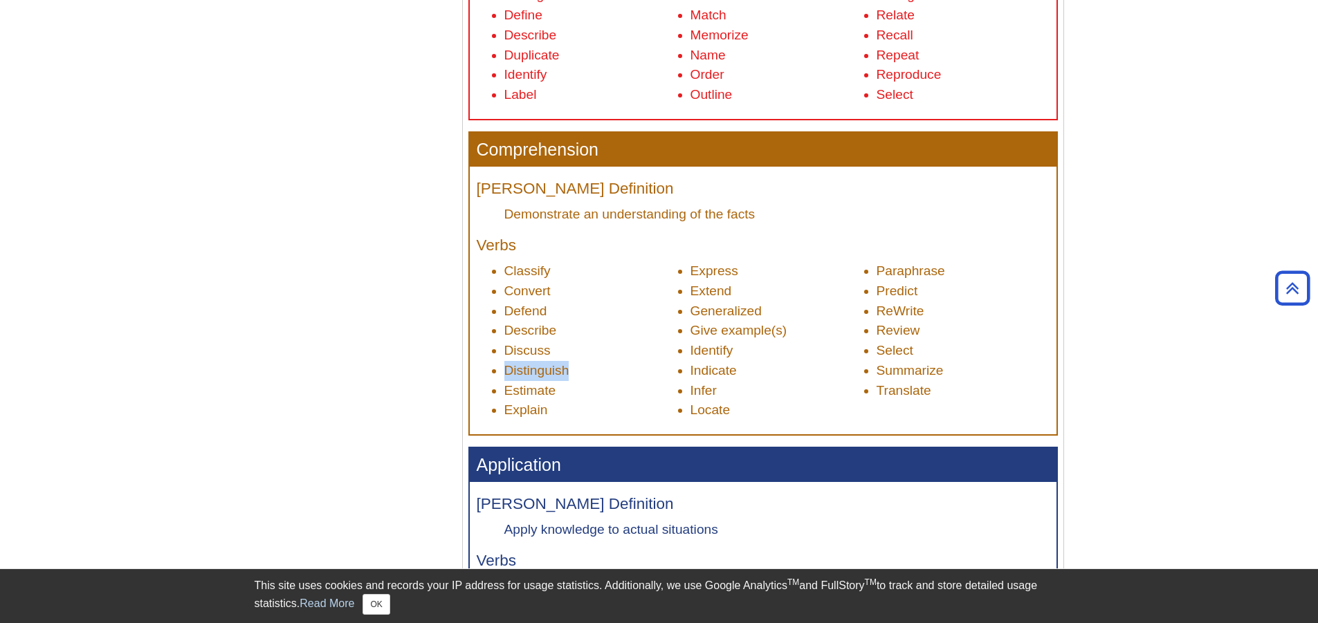  What do you see at coordinates (777, 391) in the screenshot?
I see `li: Infer` at bounding box center [777, 391].